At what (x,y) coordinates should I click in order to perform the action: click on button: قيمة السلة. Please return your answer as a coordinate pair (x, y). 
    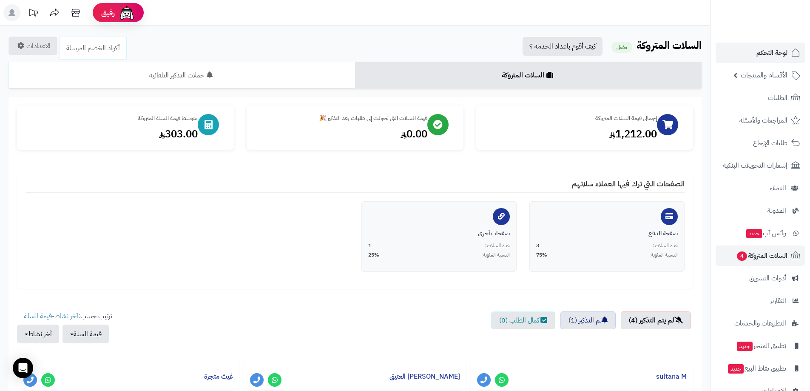
    Looking at the image, I should click on (85, 334).